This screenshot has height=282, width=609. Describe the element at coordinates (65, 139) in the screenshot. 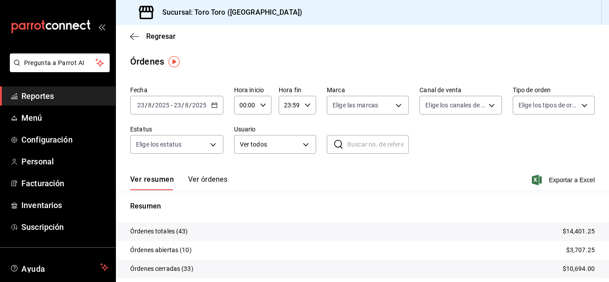

I see `span: Configuración` at that location.